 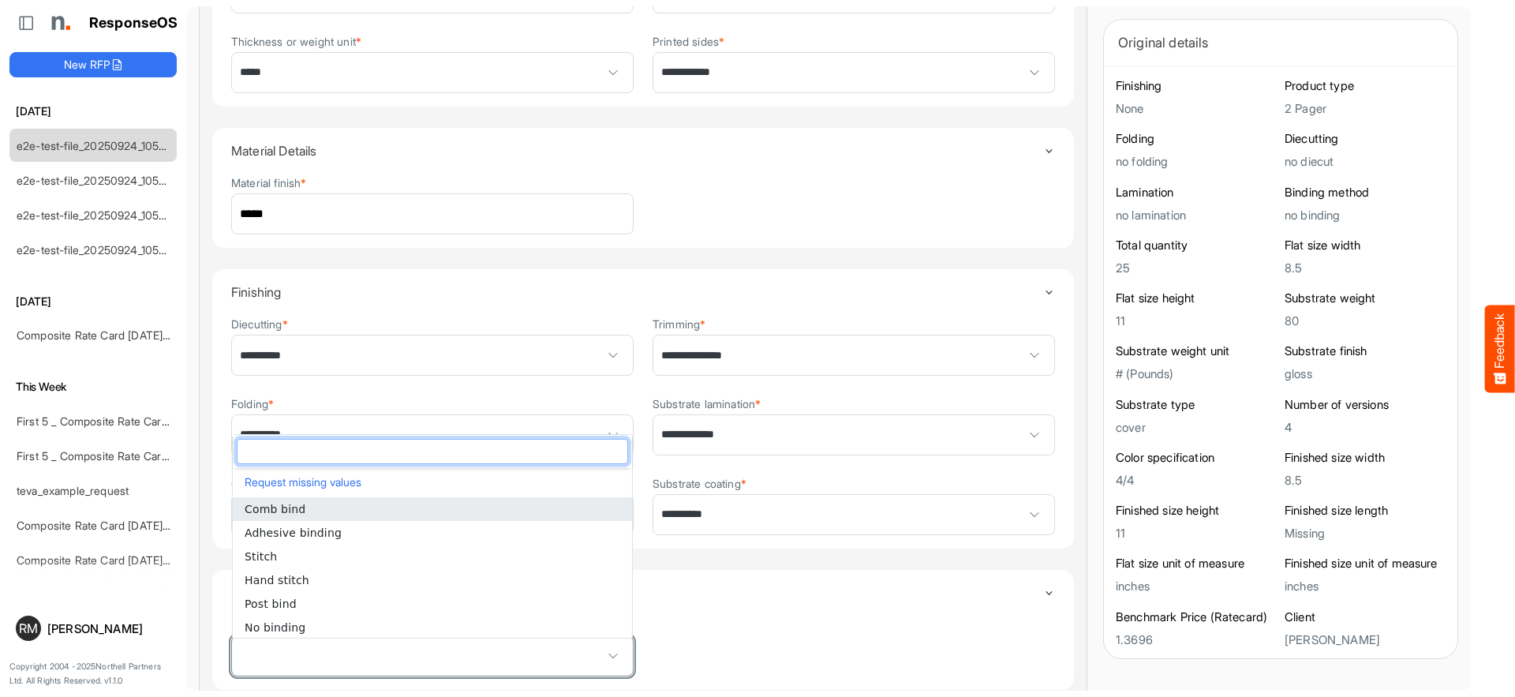 I want to click on label: Diecutting, so click(x=260, y=323).